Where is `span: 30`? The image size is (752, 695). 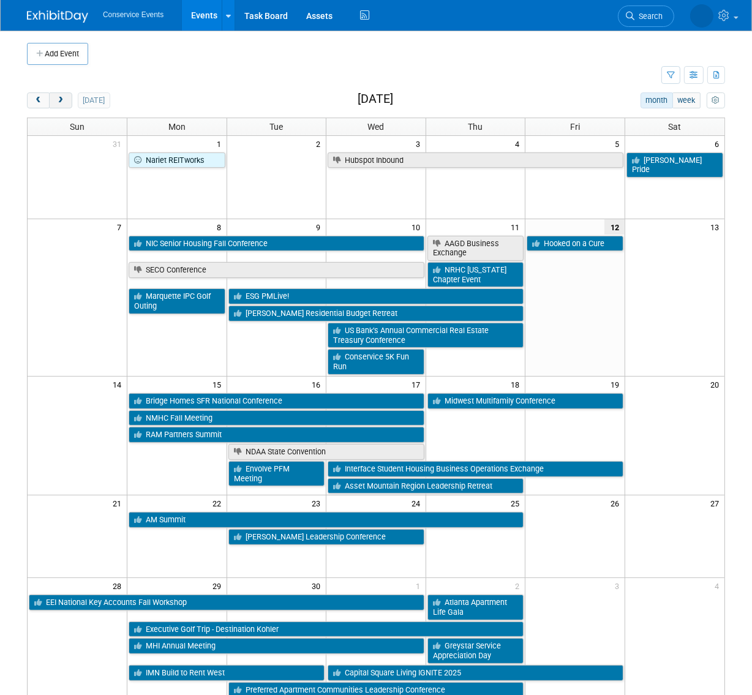 span: 30 is located at coordinates (318, 586).